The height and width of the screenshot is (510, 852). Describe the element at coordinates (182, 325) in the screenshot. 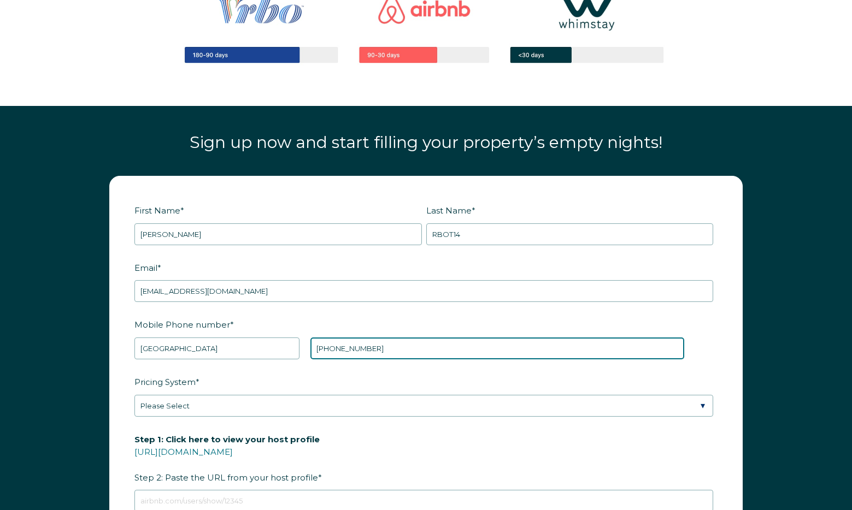

I see `span: Mobile Phone number` at that location.